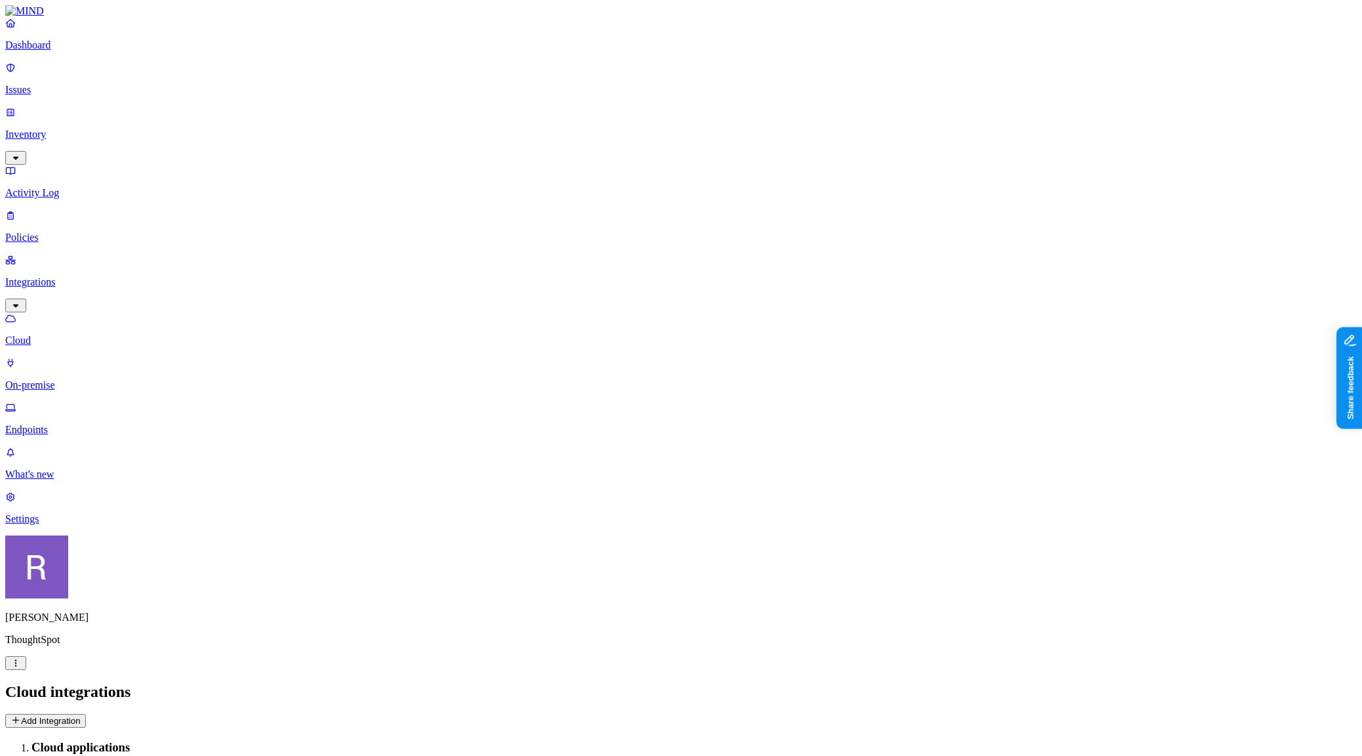 Image resolution: width=1362 pixels, height=756 pixels. Describe the element at coordinates (681, 182) in the screenshot. I see `a: Activity Log` at that location.